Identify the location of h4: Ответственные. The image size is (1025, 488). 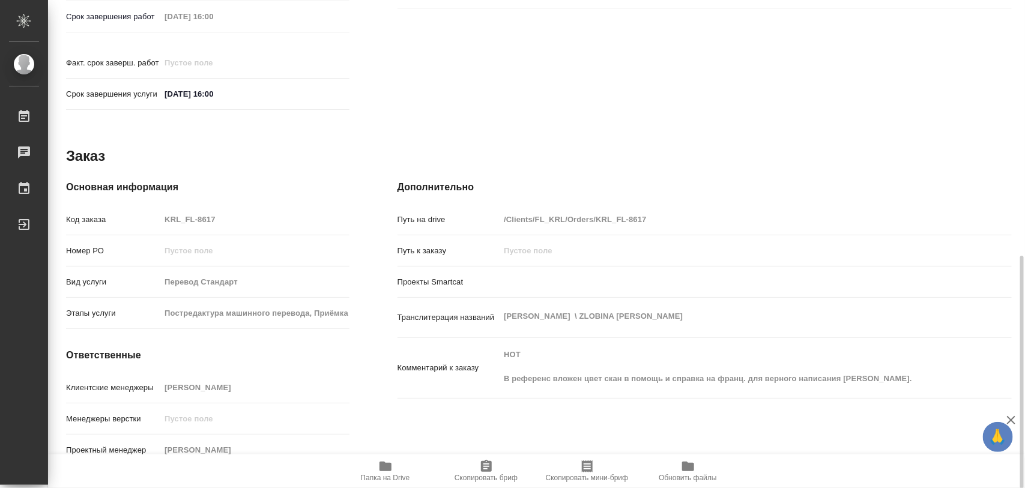
(208, 355).